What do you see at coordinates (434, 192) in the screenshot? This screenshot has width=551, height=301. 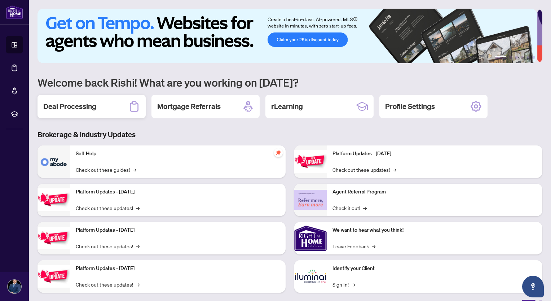 I see `p: Agent Referral Program` at bounding box center [434, 192].